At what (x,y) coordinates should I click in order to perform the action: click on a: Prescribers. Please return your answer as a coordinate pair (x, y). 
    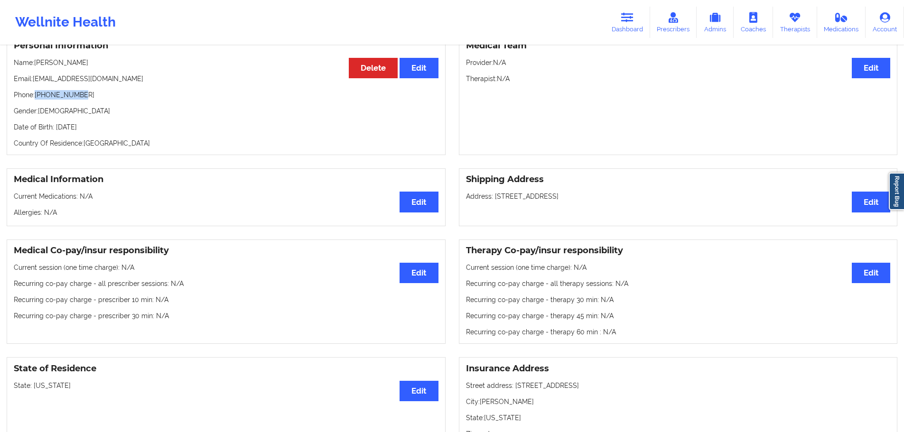
    Looking at the image, I should click on (673, 22).